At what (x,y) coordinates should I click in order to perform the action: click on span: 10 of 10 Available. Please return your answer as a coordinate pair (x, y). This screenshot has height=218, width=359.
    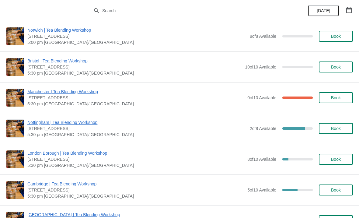
    Looking at the image, I should click on (261, 67).